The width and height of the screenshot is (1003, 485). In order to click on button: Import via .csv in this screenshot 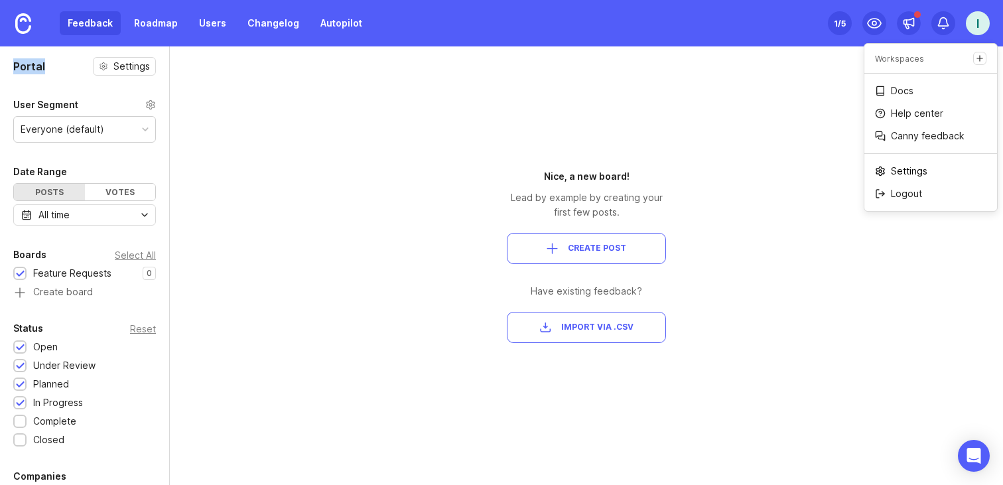, I will do `click(586, 327)`.